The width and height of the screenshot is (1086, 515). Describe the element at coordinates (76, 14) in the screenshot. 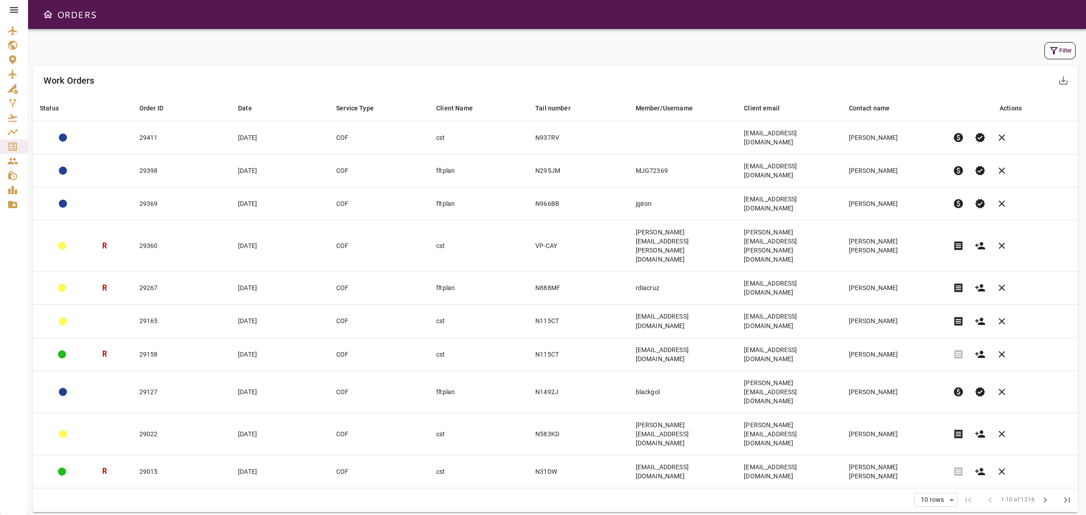

I see `h6: ORDERS` at that location.